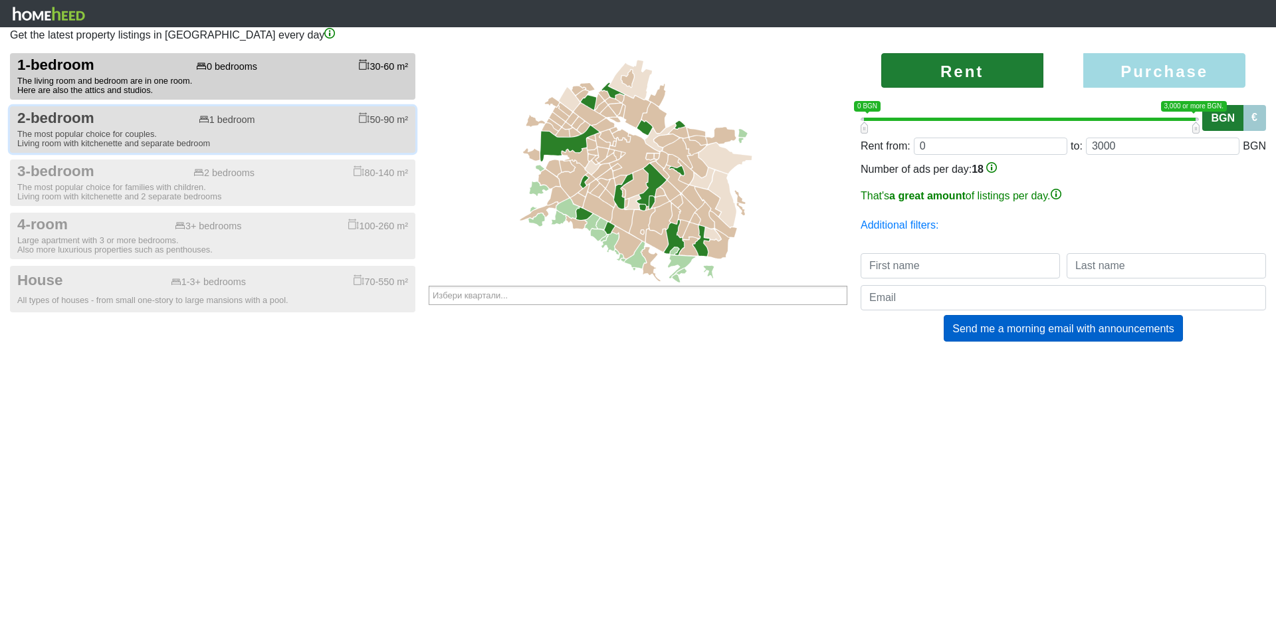 The image size is (1276, 628). I want to click on div: 100-260 m², so click(378, 225).